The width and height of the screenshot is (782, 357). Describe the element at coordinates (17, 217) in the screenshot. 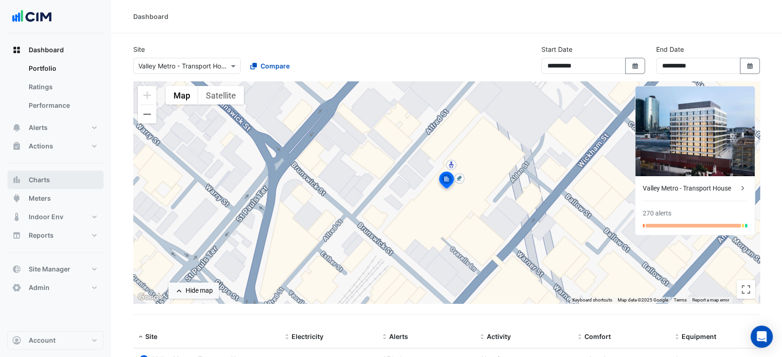

I see `app-icon: Indoor Env` at that location.